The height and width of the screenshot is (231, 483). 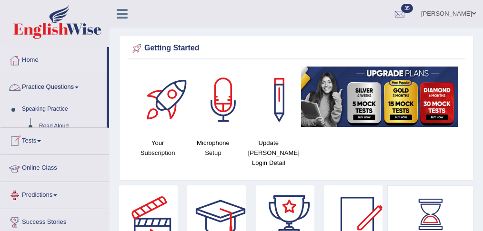 What do you see at coordinates (53, 86) in the screenshot?
I see `a: Practice Questions` at bounding box center [53, 86].